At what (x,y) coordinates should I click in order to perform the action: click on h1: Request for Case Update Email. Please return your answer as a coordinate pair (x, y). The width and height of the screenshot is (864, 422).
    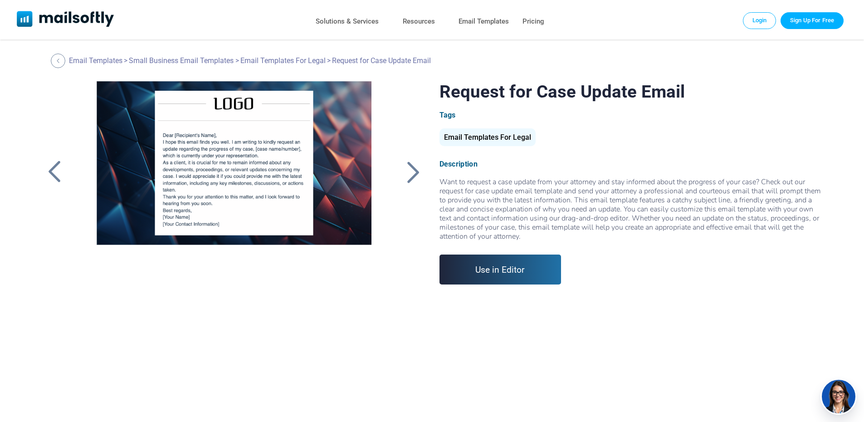
    Looking at the image, I should click on (630, 91).